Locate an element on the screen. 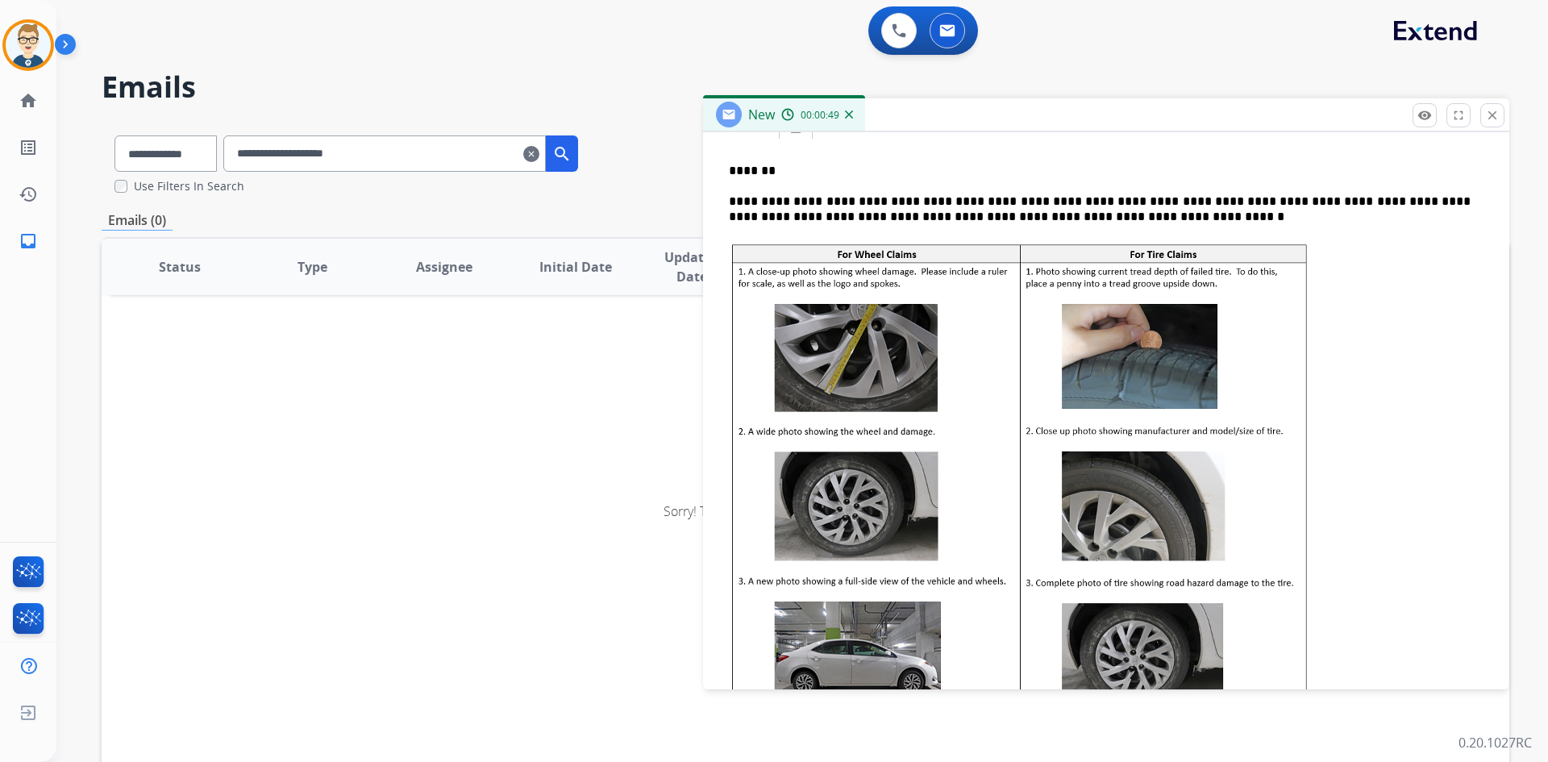 This screenshot has width=1548, height=762. mat-icon: clear is located at coordinates (531, 154).